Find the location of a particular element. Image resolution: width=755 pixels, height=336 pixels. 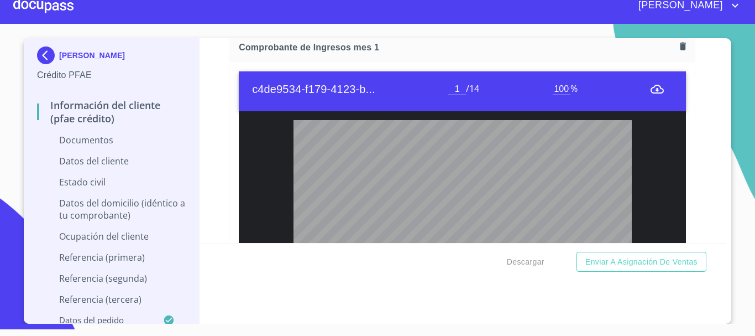

p: Ocupación del Cliente is located at coordinates (111, 236).